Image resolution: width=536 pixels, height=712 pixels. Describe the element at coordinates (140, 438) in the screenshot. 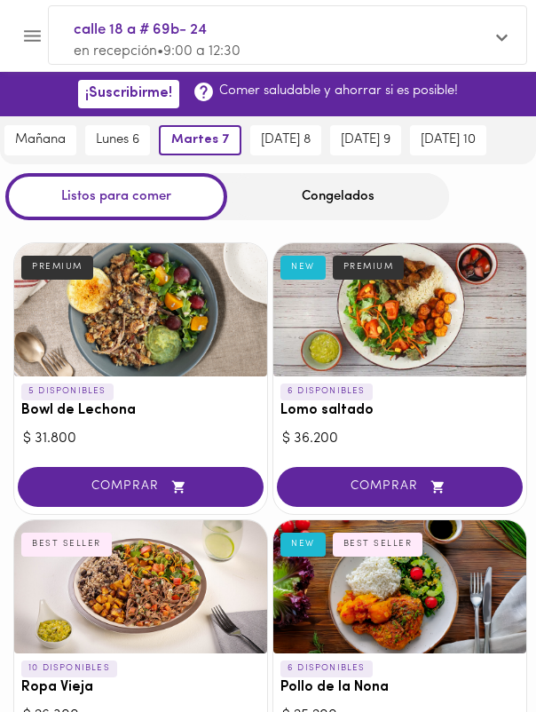

I see `div: $ 31.800` at that location.